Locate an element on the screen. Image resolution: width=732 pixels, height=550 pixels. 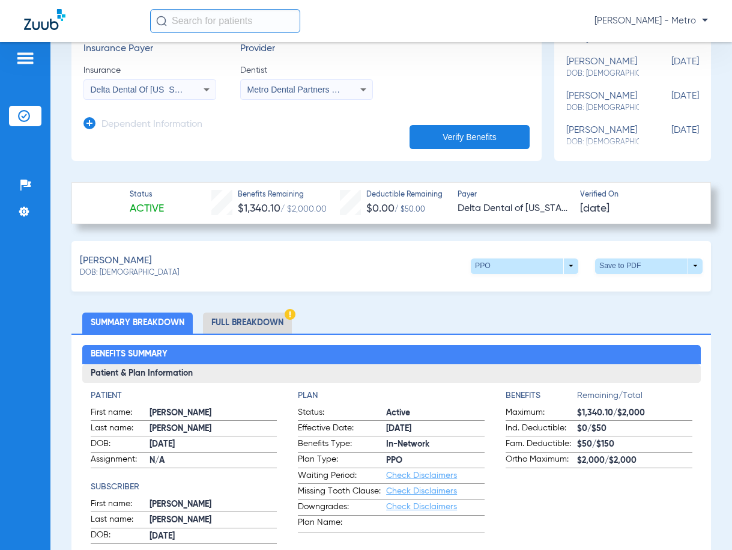
div: Chat Widget is located at coordinates (702, 521).